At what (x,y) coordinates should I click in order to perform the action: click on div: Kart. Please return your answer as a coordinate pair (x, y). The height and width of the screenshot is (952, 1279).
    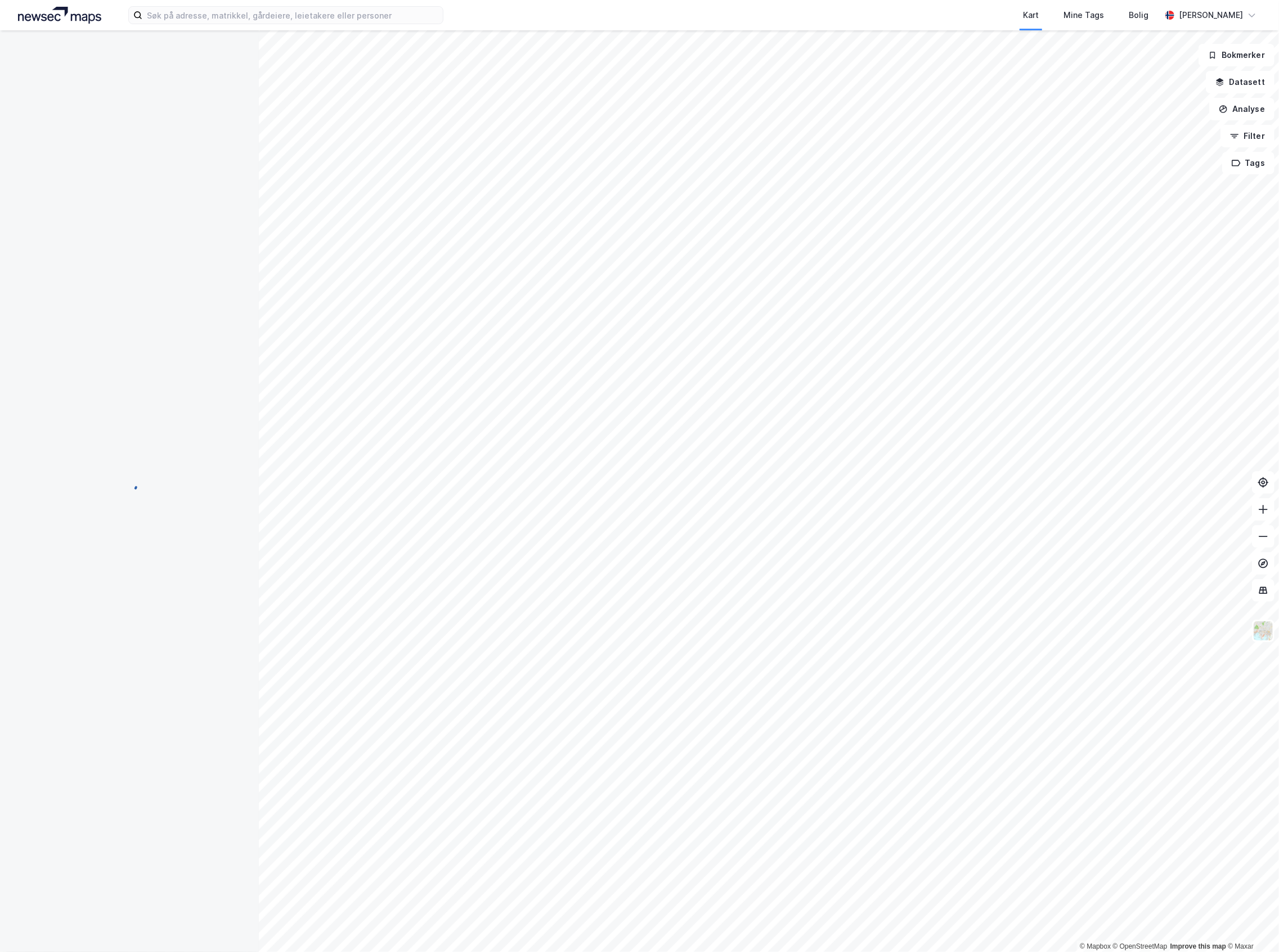
    Looking at the image, I should click on (1031, 15).